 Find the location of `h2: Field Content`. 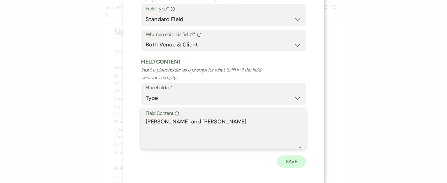

h2: Field Content is located at coordinates (224, 62).